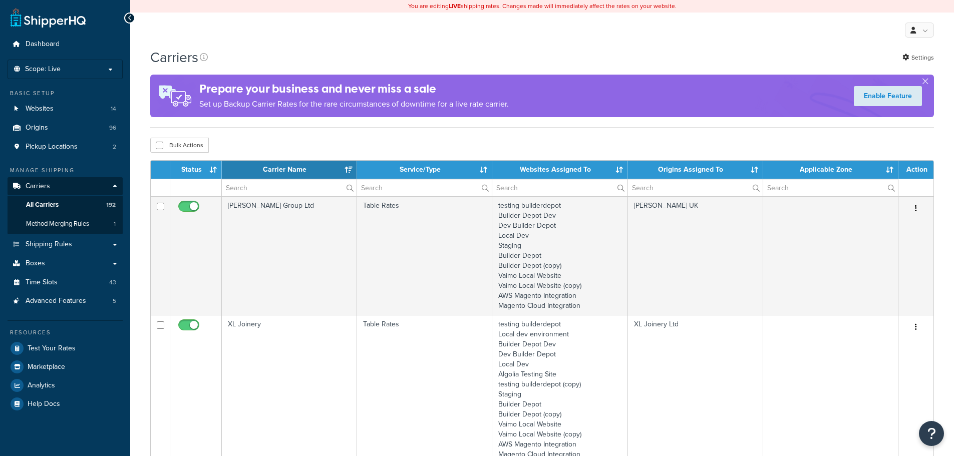 The image size is (954, 456). Describe the element at coordinates (65, 109) in the screenshot. I see `a: Websites 14` at that location.